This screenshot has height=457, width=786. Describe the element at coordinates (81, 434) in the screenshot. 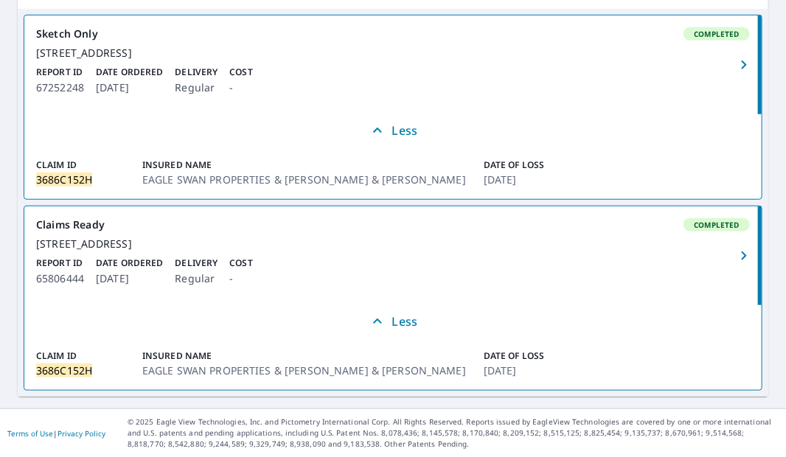

I see `a: Privacy Policy` at that location.